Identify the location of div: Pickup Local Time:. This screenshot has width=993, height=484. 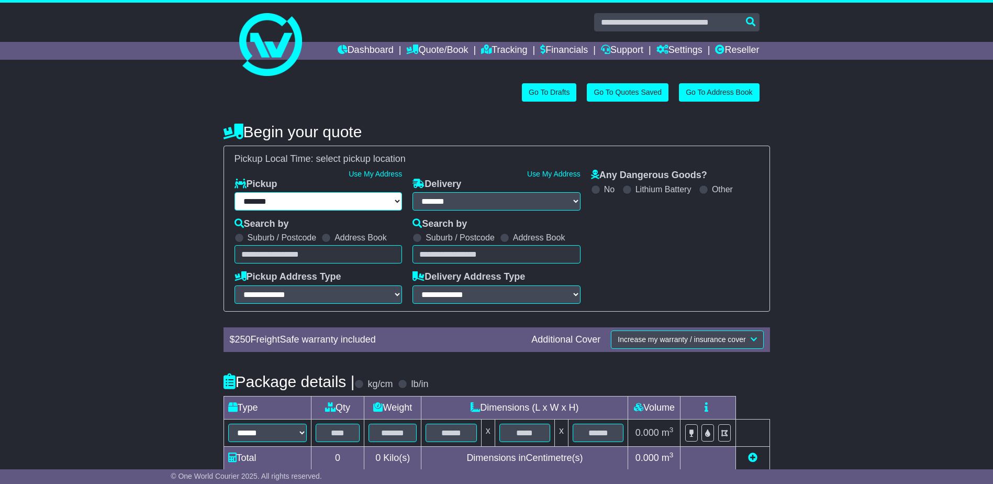
(497, 159).